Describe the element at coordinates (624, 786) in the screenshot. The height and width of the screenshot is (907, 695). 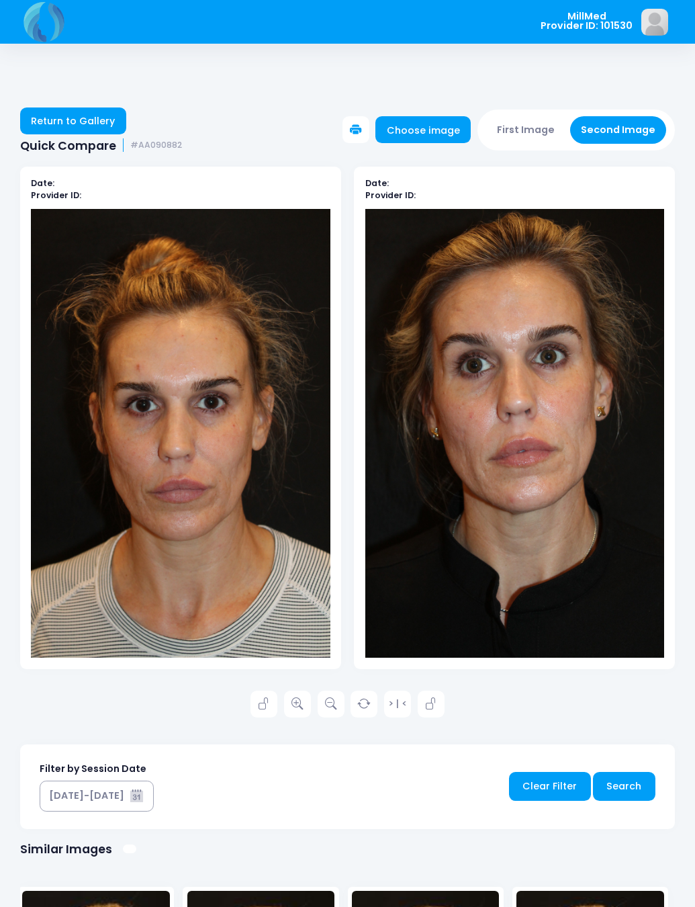
I see `a: Search` at that location.